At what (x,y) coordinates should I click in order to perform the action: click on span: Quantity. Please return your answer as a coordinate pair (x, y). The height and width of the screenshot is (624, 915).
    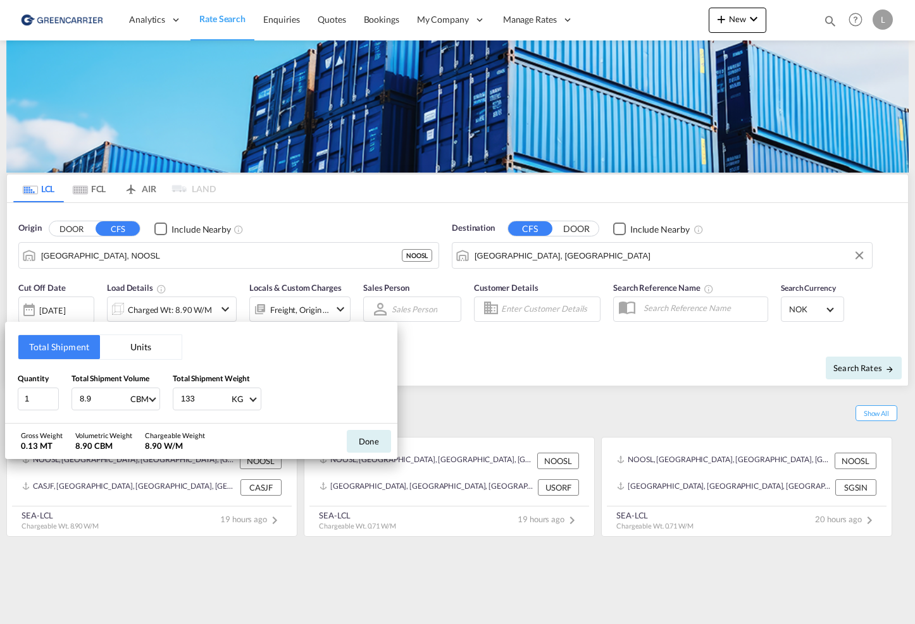
    Looking at the image, I should click on (33, 378).